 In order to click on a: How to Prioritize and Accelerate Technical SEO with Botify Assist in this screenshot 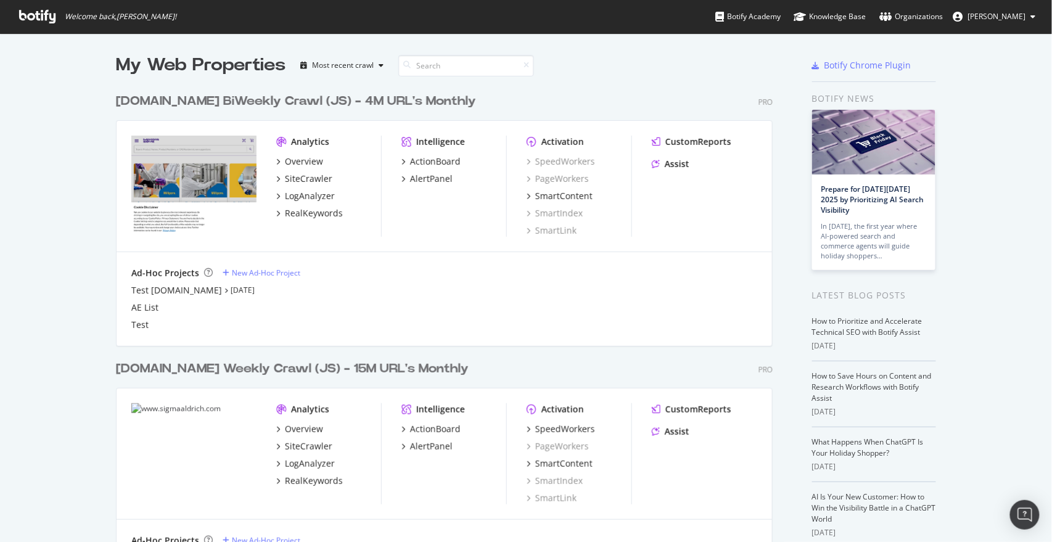, I will do `click(867, 326)`.